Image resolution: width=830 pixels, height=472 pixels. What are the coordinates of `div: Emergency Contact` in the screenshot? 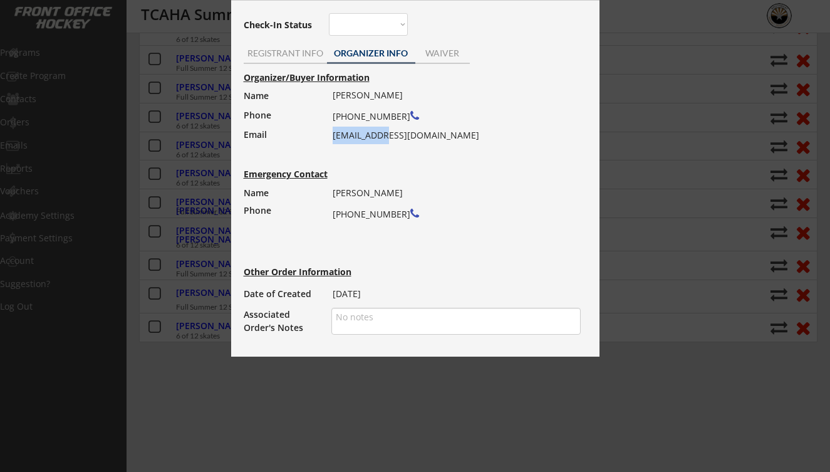 It's located at (291, 174).